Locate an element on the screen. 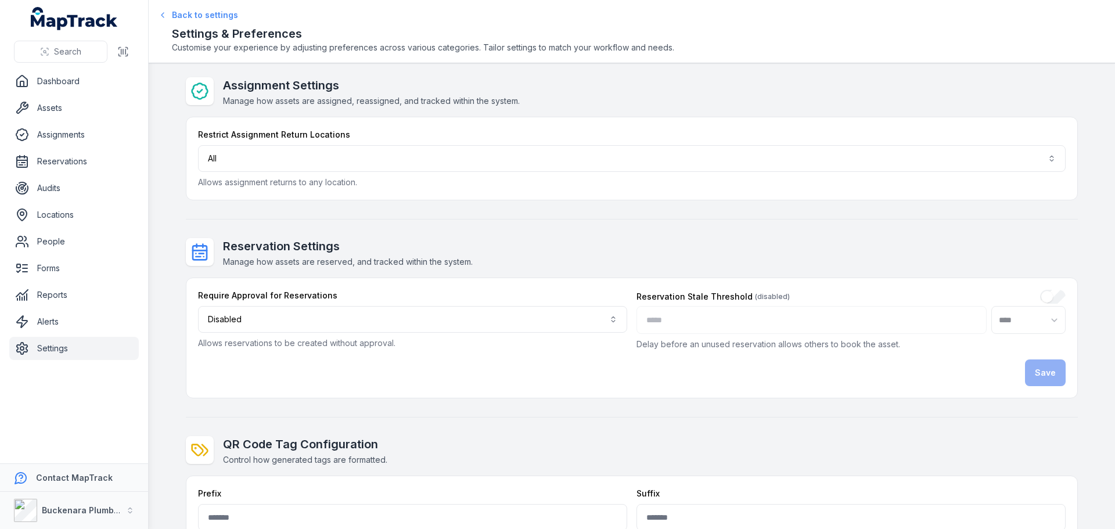 This screenshot has width=1115, height=529. h2: Settings & Preferences is located at coordinates (632, 34).